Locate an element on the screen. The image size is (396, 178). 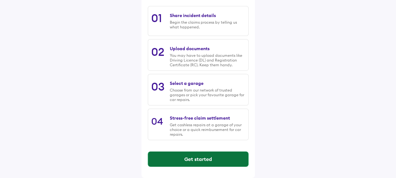
div: 04 is located at coordinates (157, 121).